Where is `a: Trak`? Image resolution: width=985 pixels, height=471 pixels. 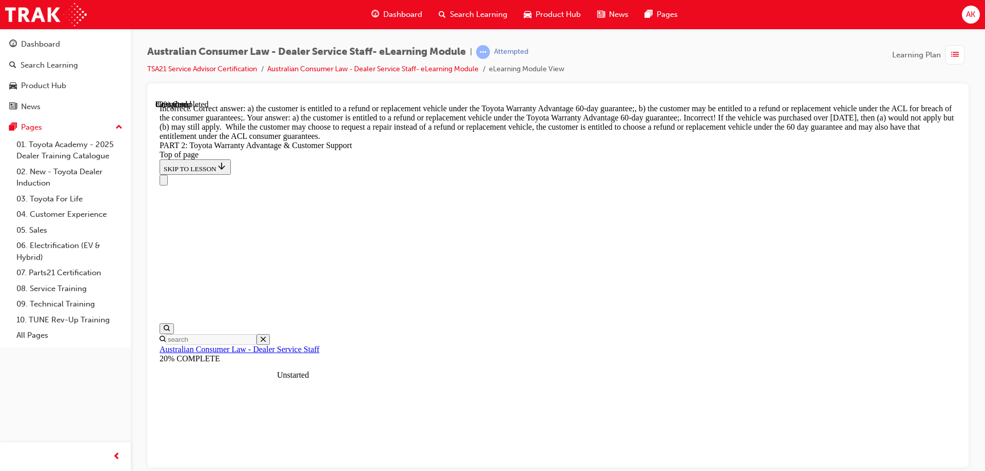 a: Trak is located at coordinates (46, 14).